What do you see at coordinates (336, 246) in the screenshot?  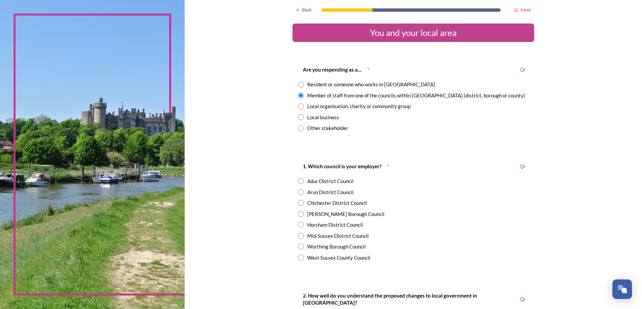 I see `div: Worthing Borough Council` at bounding box center [336, 246].